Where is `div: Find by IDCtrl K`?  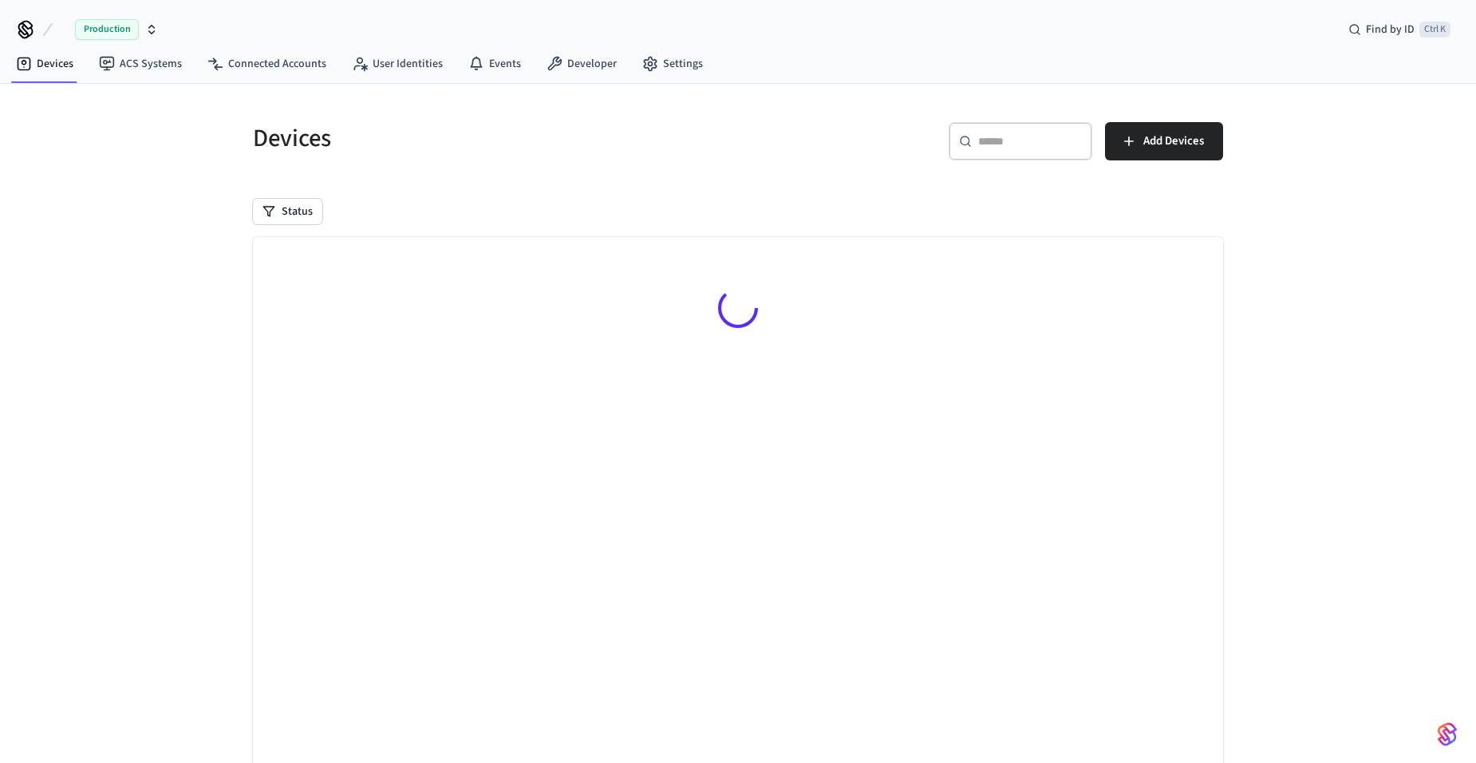
div: Find by IDCtrl K is located at coordinates (1400, 30).